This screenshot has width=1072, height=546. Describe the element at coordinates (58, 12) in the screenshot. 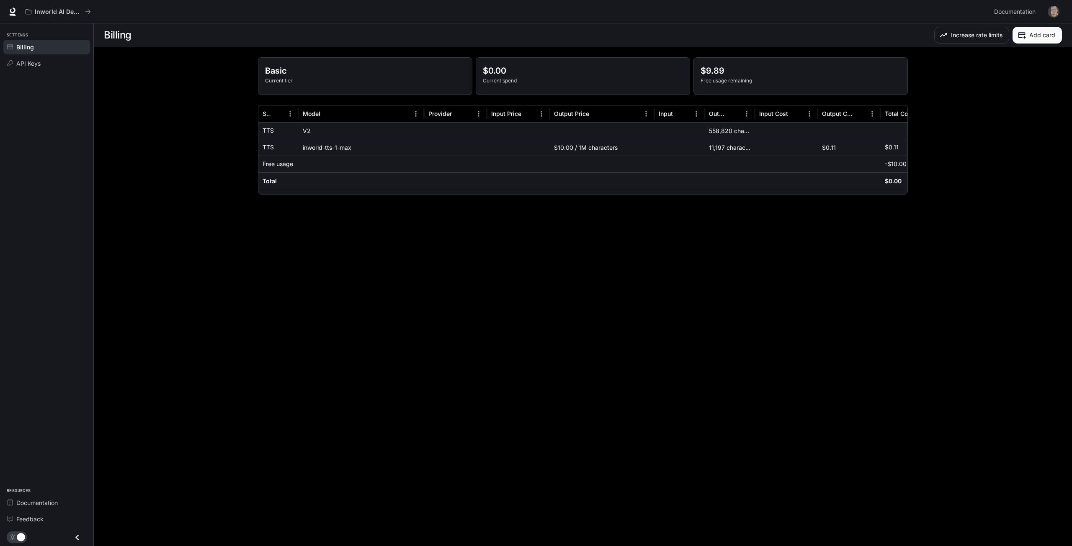

I see `button: All workspaces` at that location.